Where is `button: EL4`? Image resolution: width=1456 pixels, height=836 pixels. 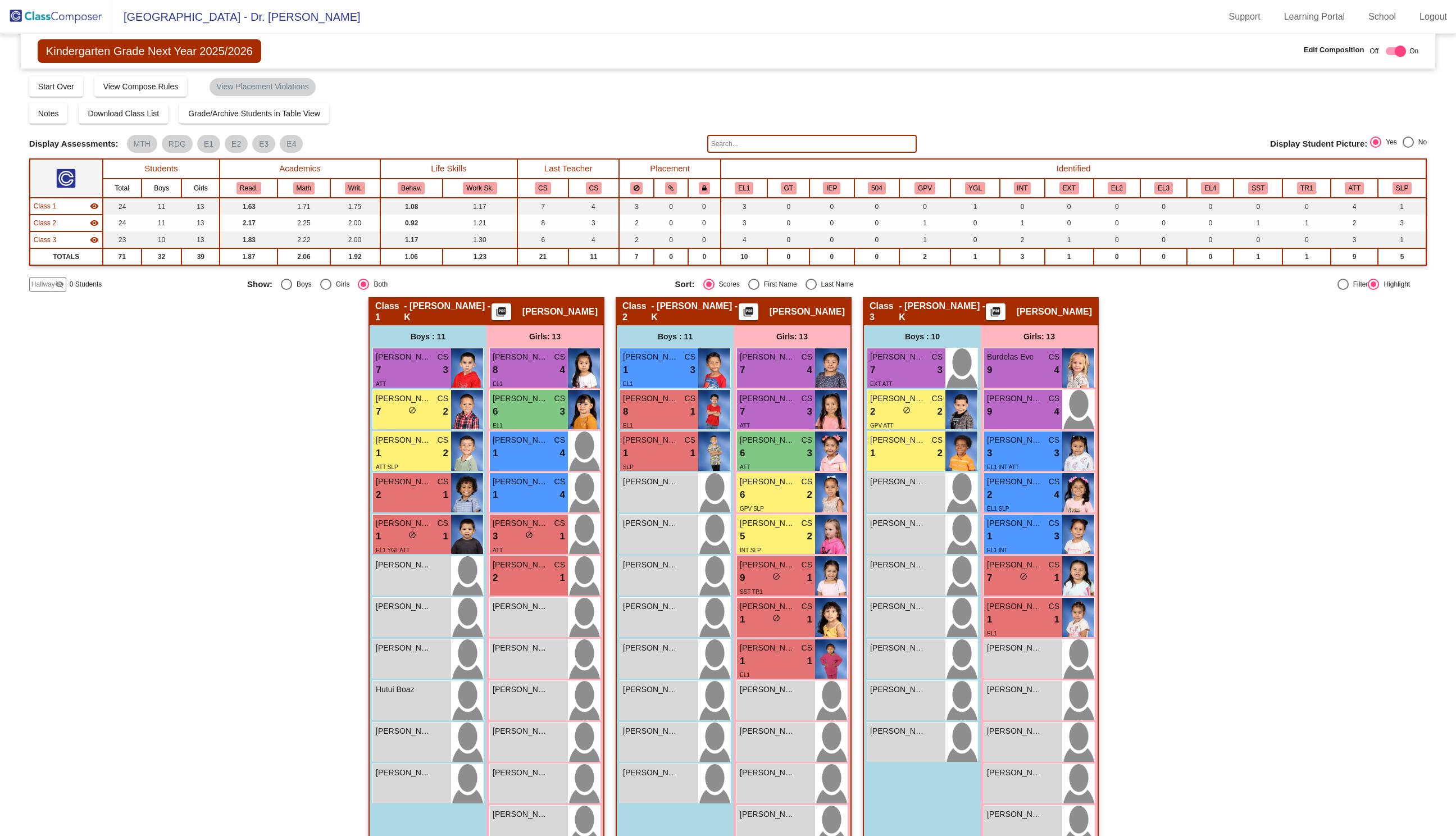 button: EL4 is located at coordinates (1210, 188).